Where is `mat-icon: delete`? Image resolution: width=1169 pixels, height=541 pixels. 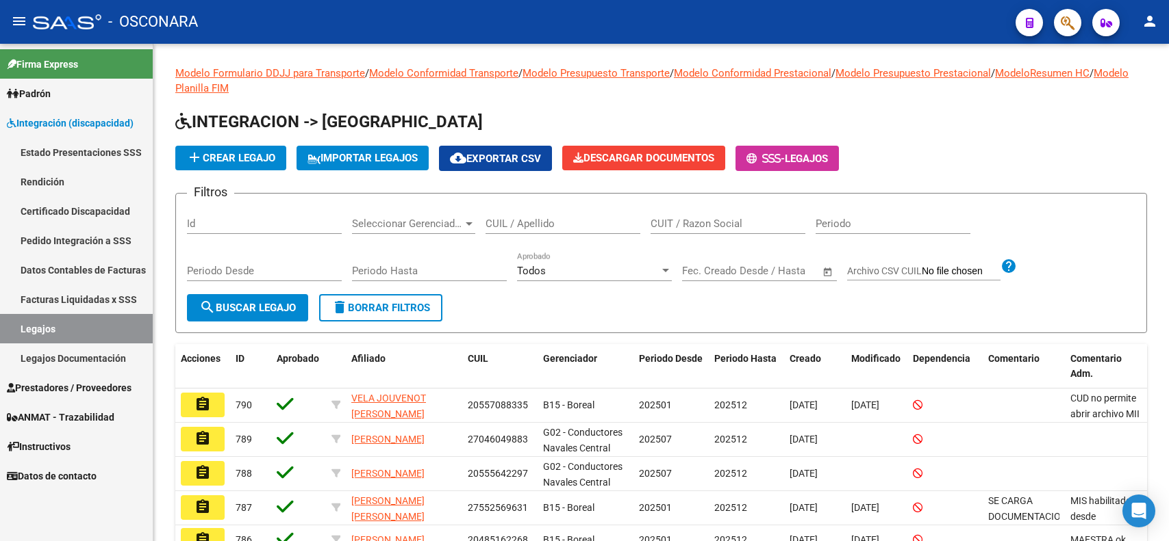
mat-icon: delete is located at coordinates (340, 307).